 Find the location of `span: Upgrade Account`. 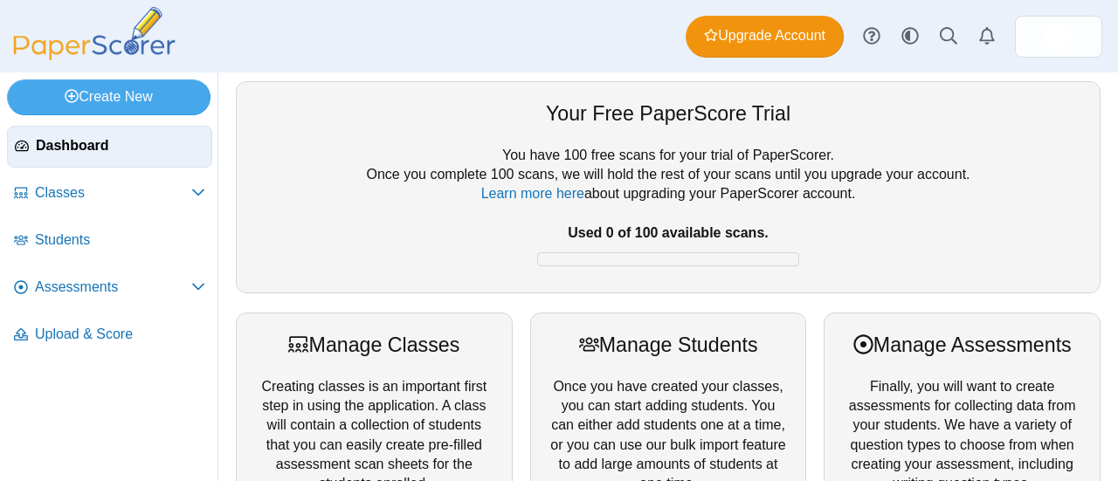

span: Upgrade Account is located at coordinates (764, 36).